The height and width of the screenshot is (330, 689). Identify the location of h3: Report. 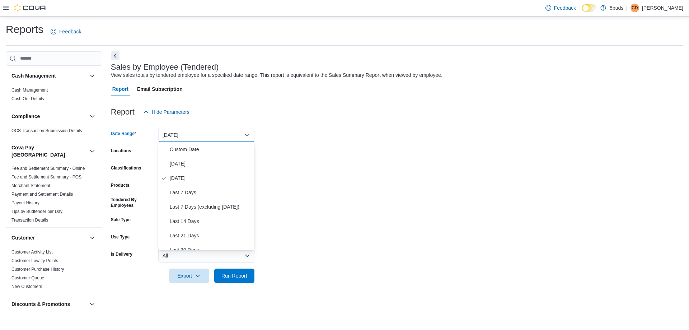
(123, 112).